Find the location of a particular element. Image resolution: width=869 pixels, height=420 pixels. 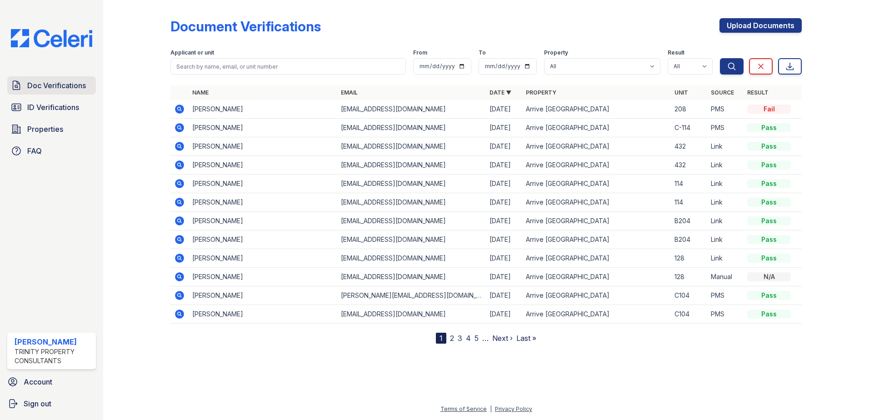

button: Sign out is located at coordinates (51, 403).